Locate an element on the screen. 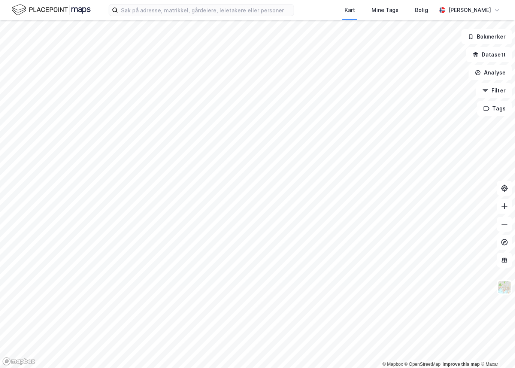 This screenshot has width=515, height=368. div: Kart is located at coordinates (350, 10).